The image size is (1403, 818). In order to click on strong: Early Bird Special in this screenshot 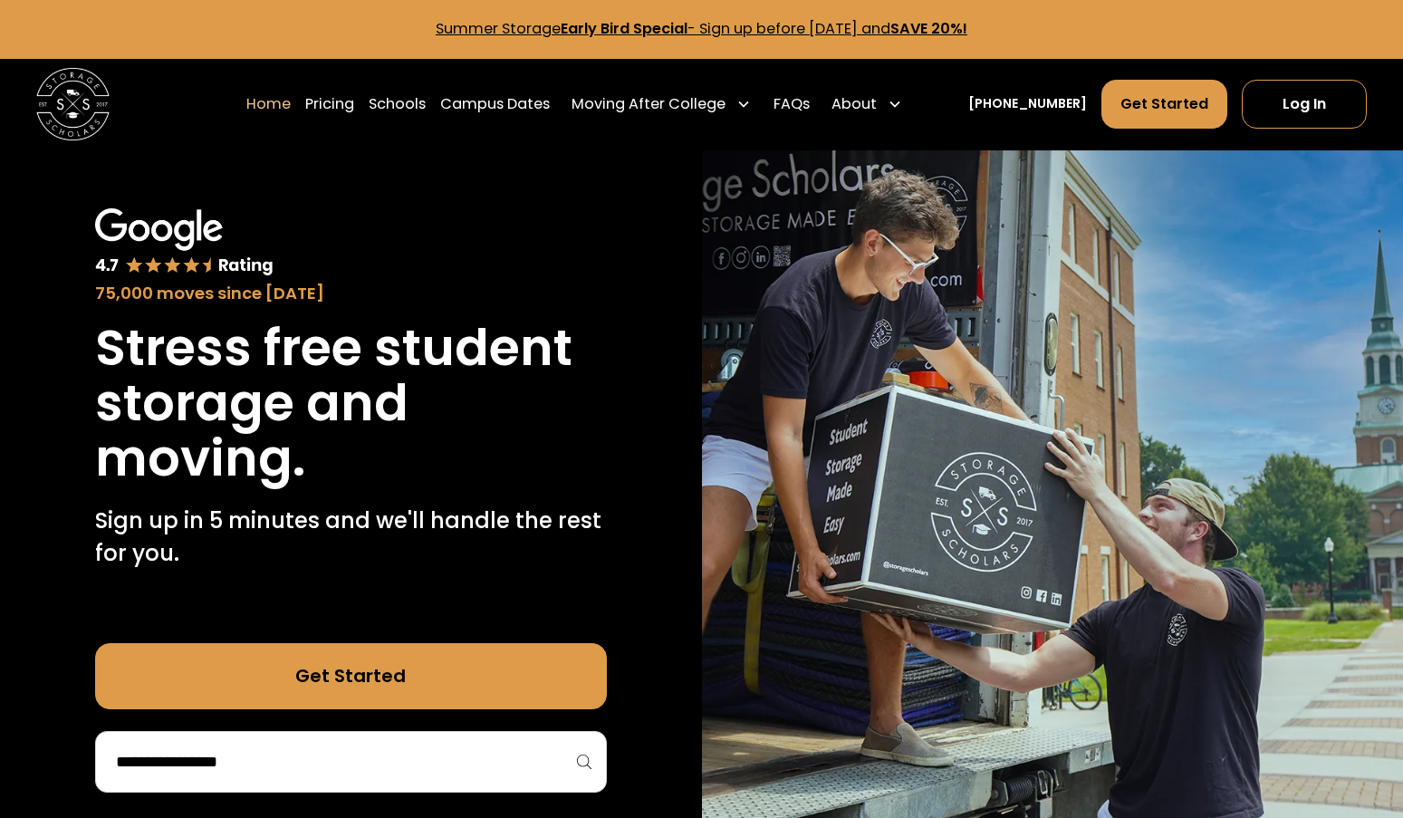, I will do `click(624, 28)`.